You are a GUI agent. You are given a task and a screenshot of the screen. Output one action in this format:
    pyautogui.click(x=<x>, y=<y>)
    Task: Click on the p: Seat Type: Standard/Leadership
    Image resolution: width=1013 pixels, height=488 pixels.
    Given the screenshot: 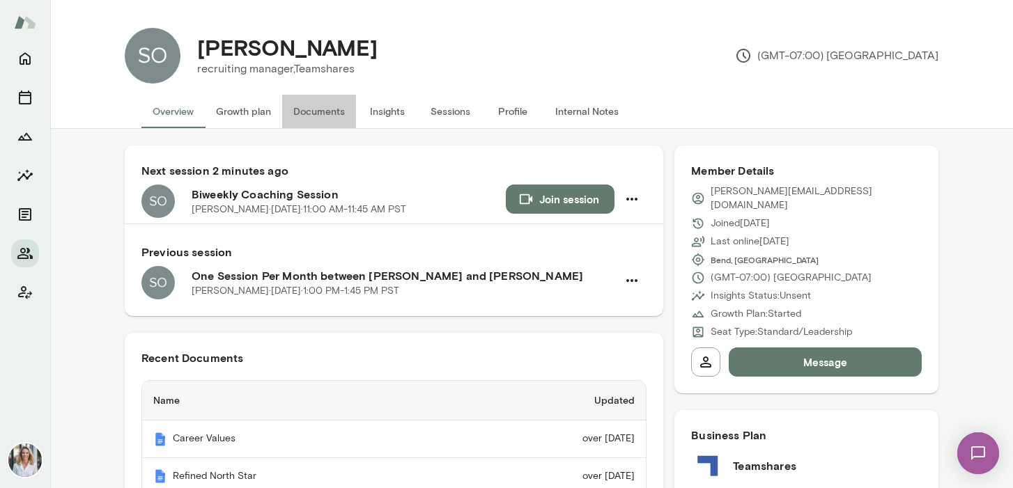 What is the action you would take?
    pyautogui.click(x=781, y=332)
    